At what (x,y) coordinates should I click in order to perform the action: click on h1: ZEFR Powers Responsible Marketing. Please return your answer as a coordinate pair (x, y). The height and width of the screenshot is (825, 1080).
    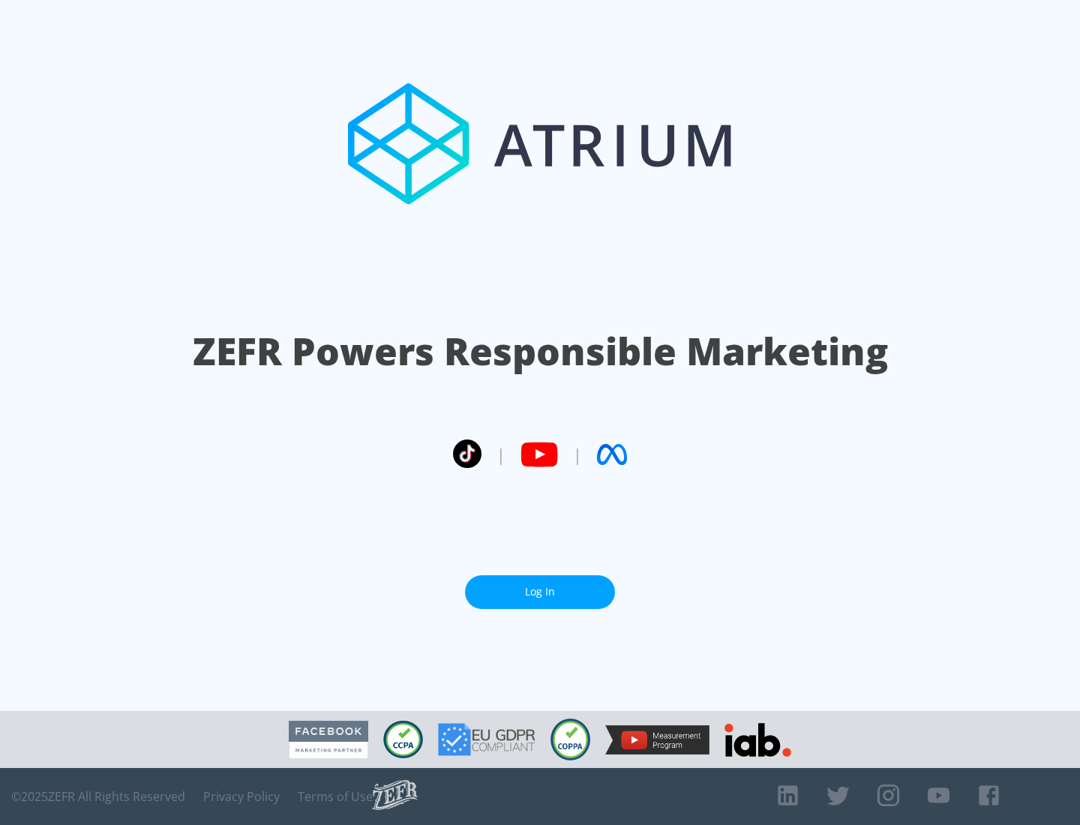
    Looking at the image, I should click on (540, 351).